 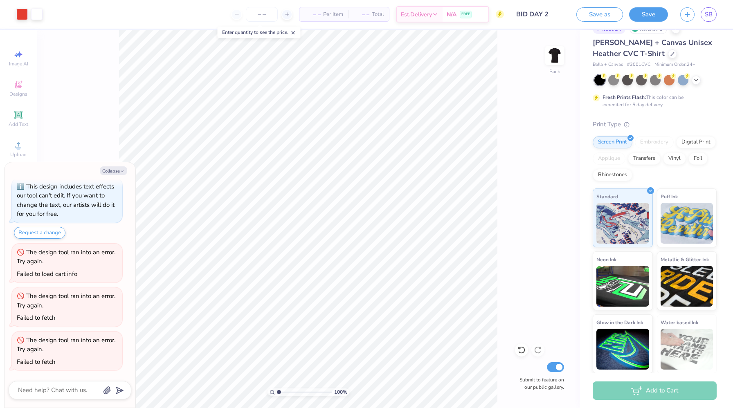 I want to click on span: # 3001CVC, so click(x=639, y=65).